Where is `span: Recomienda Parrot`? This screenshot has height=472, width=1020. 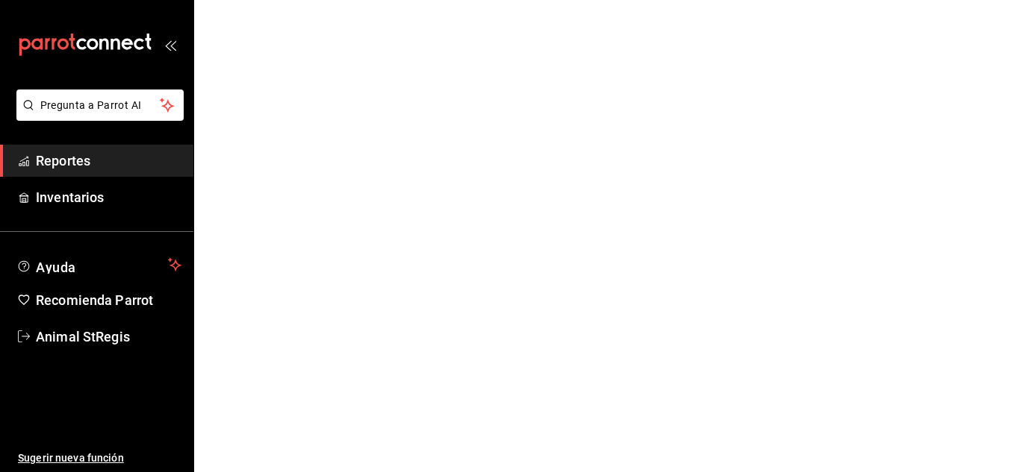
span: Recomienda Parrot is located at coordinates (108, 300).